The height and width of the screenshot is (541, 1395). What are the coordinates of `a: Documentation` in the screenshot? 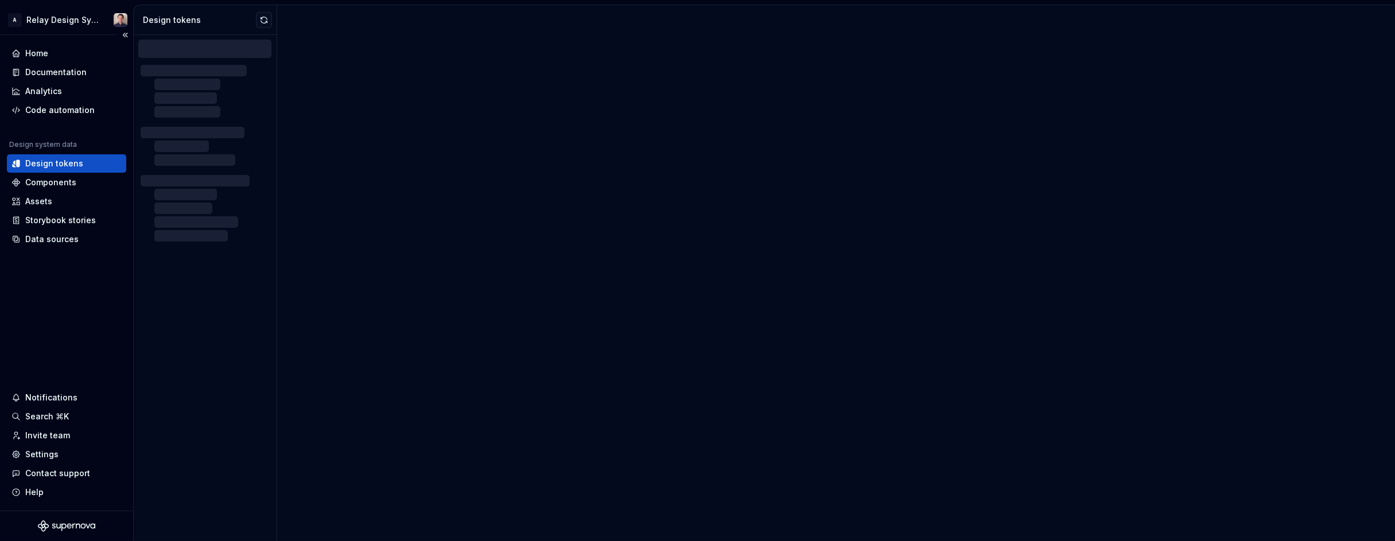 It's located at (67, 72).